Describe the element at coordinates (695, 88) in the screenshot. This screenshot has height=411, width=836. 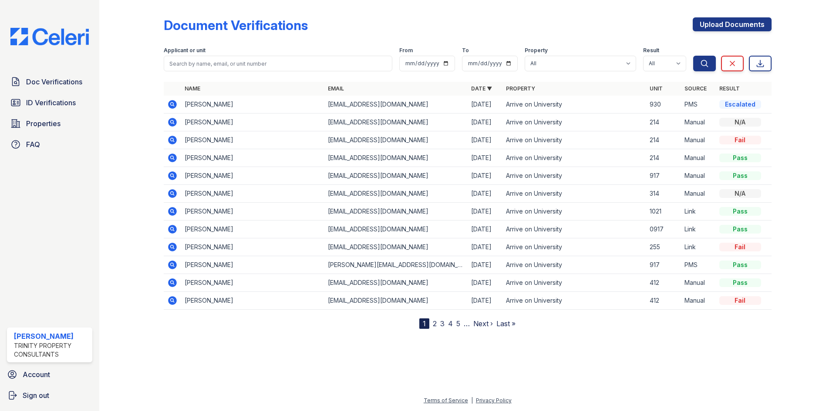
I see `a: Source` at that location.